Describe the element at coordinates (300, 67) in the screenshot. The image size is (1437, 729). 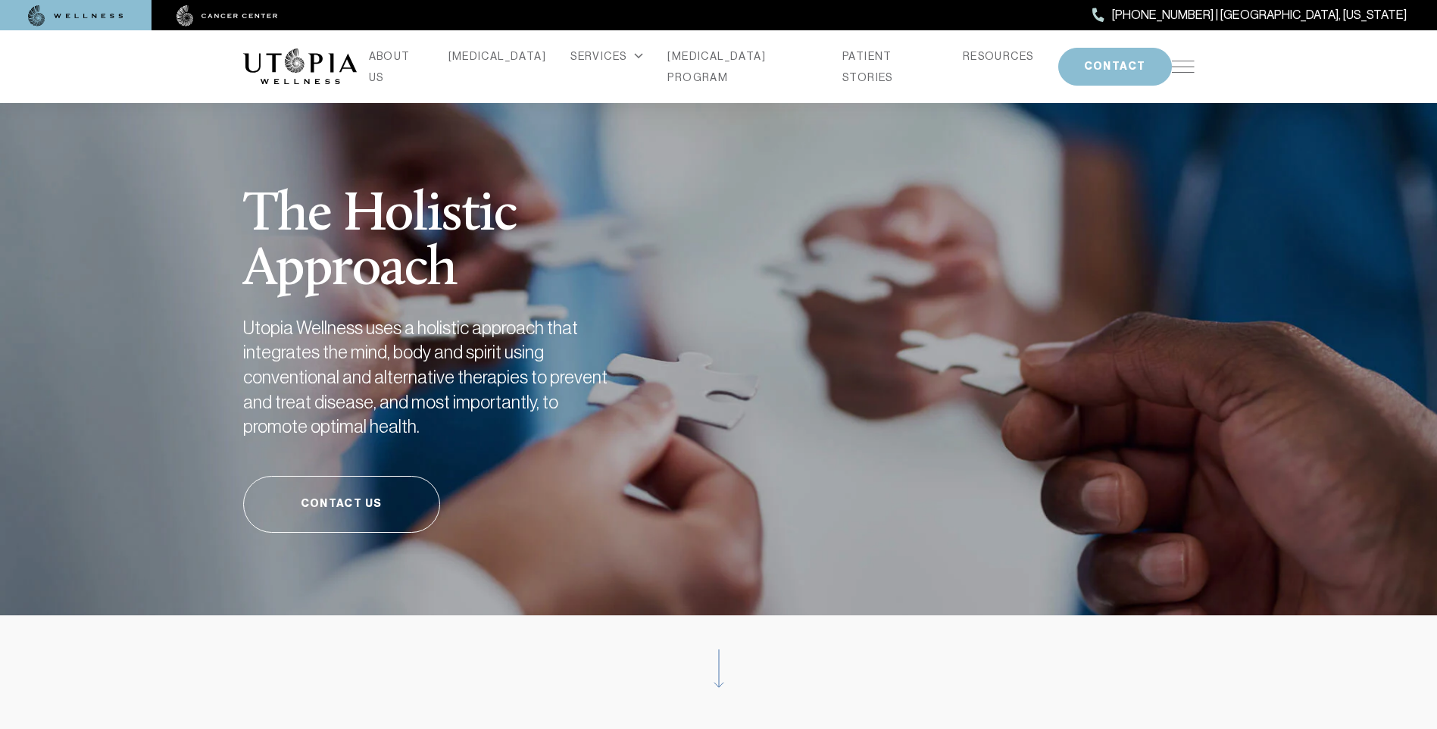
I see `img: logo` at that location.